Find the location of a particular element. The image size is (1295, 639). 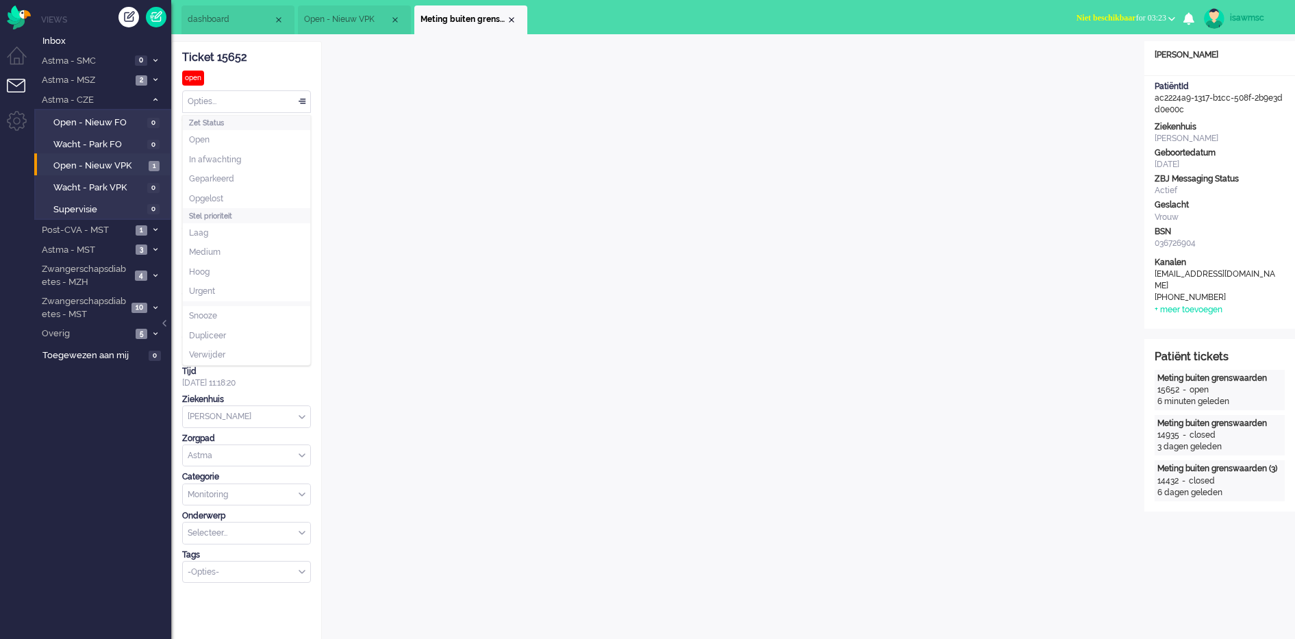

span: Open is located at coordinates (199, 140).